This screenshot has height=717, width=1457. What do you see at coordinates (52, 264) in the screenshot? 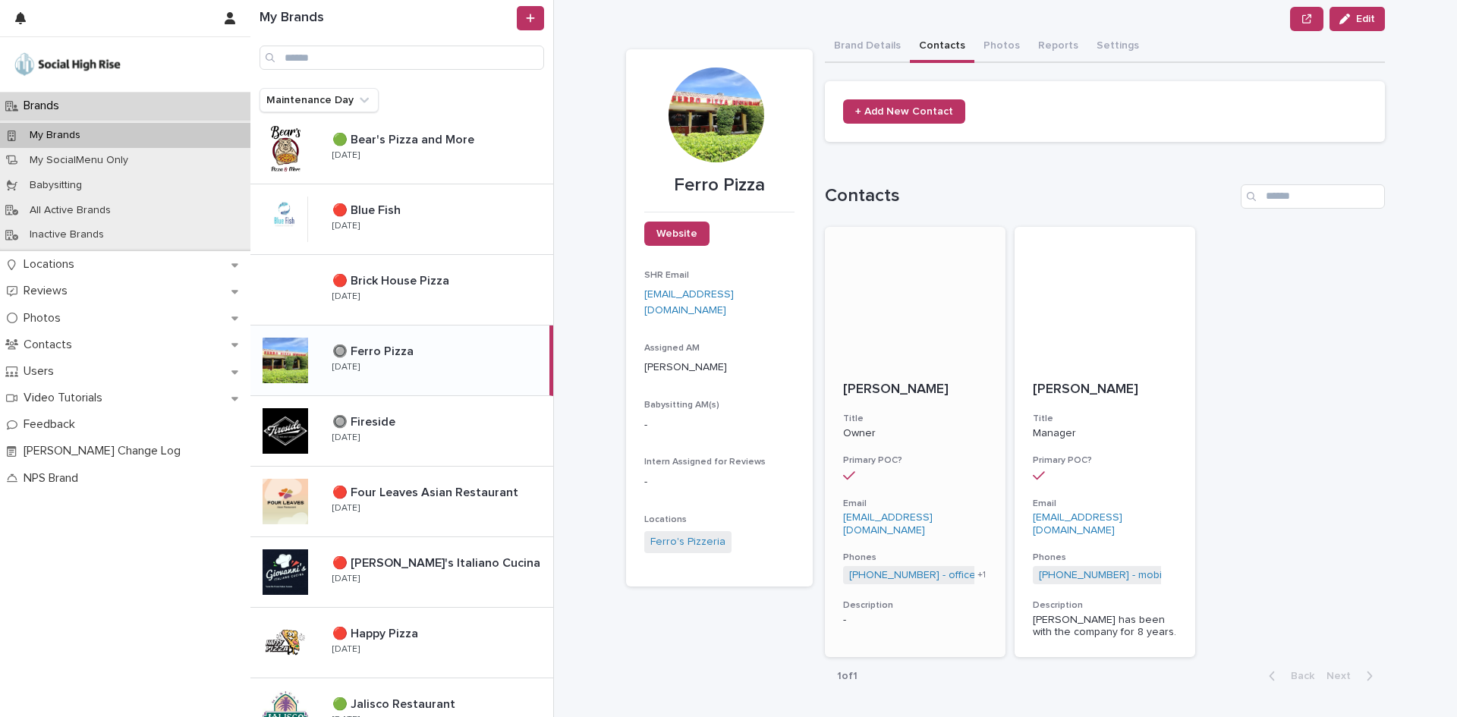
I see `p: Locations` at bounding box center [52, 264].